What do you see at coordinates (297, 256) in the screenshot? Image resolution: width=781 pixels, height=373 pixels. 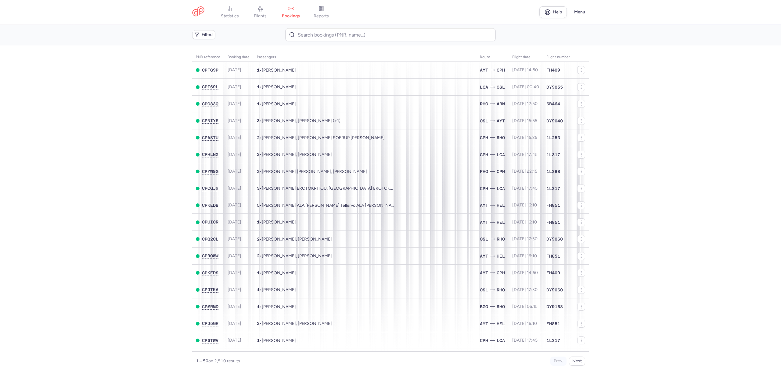 I see `span: Yilmaz SOYLER, Aljona SOYLER` at bounding box center [297, 256].